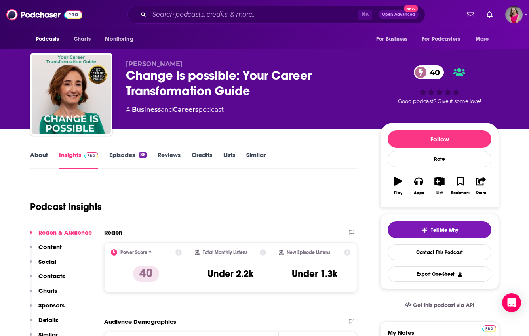 Image resolution: width=529 pixels, height=336 pixels. I want to click on a: Episodes86, so click(128, 160).